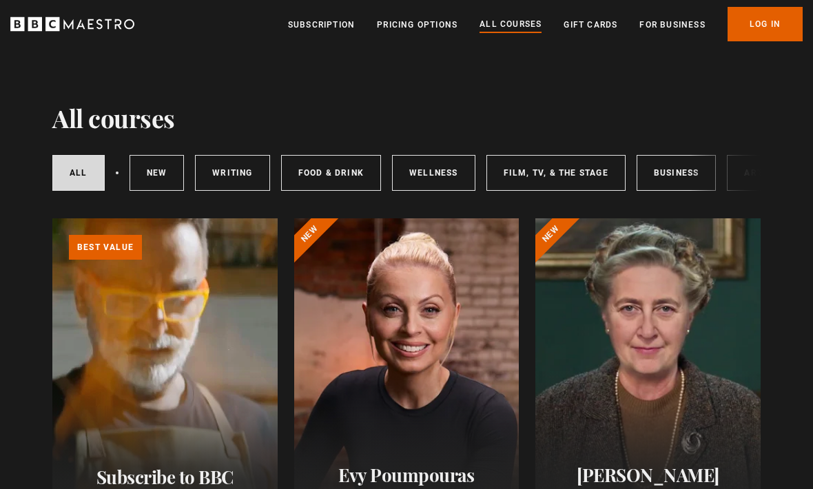  What do you see at coordinates (72, 24) in the screenshot?
I see `svg: BBC Maestro` at bounding box center [72, 24].